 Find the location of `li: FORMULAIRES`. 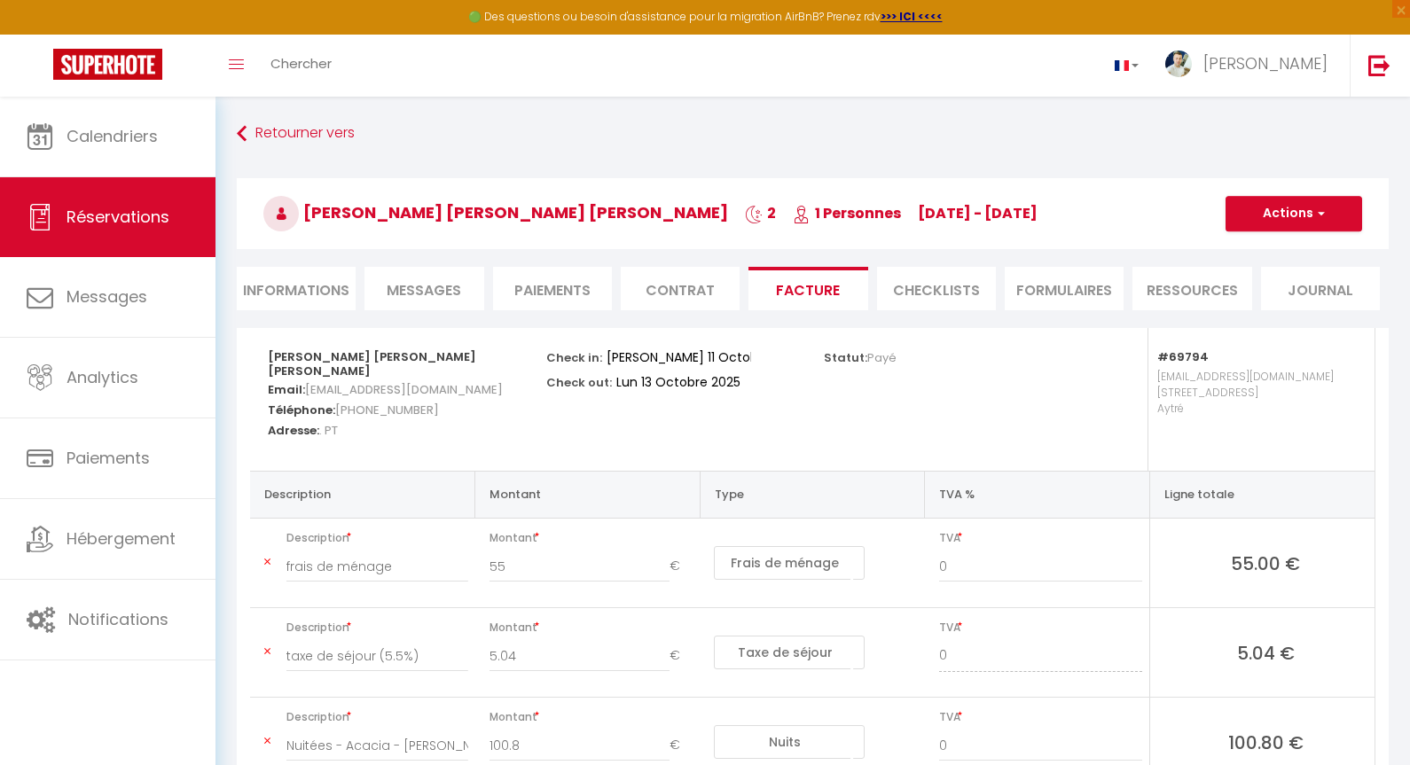

li: FORMULAIRES is located at coordinates (1064, 288).